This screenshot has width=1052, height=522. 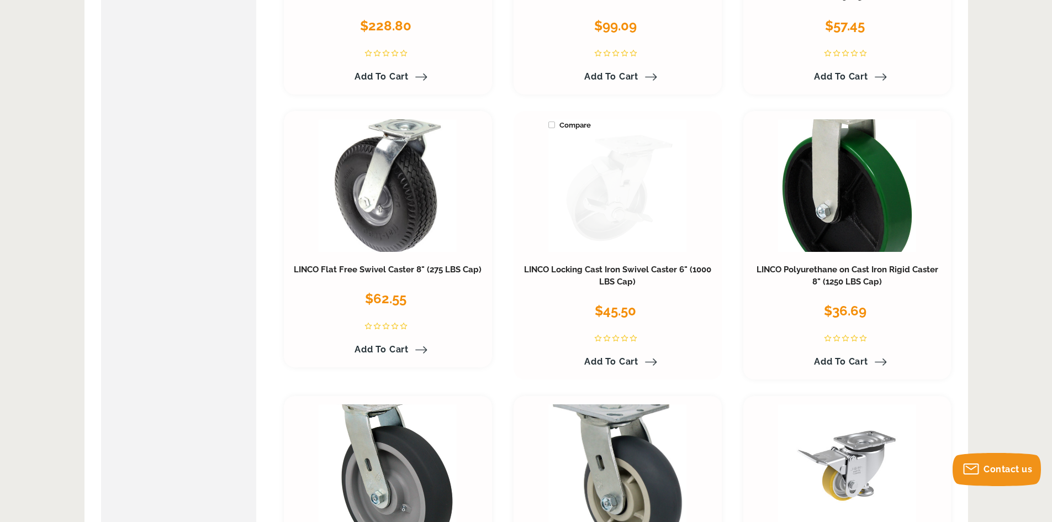 What do you see at coordinates (569, 125) in the screenshot?
I see `span: Compare` at bounding box center [569, 125].